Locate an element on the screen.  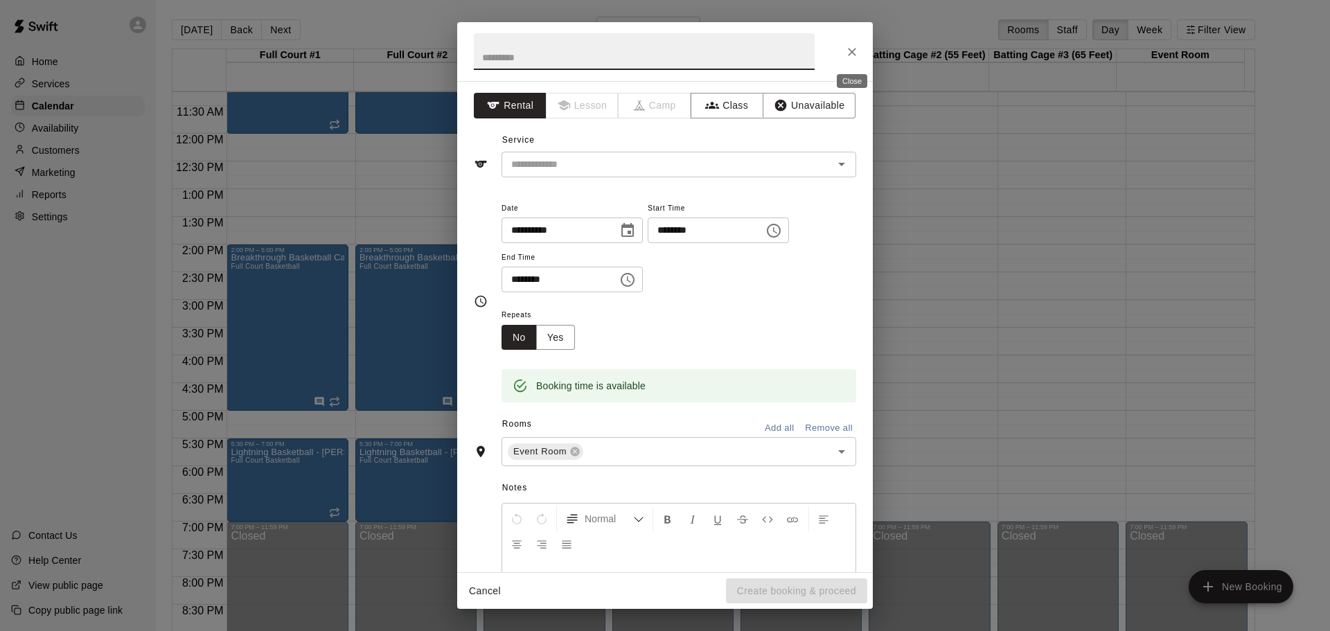
button: No is located at coordinates (519, 337).